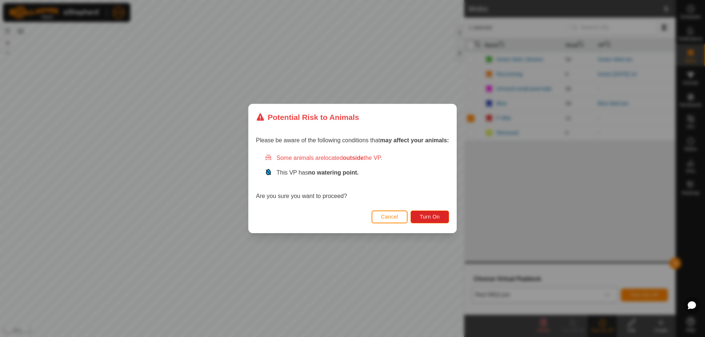  I want to click on strong: outside, so click(353, 158).